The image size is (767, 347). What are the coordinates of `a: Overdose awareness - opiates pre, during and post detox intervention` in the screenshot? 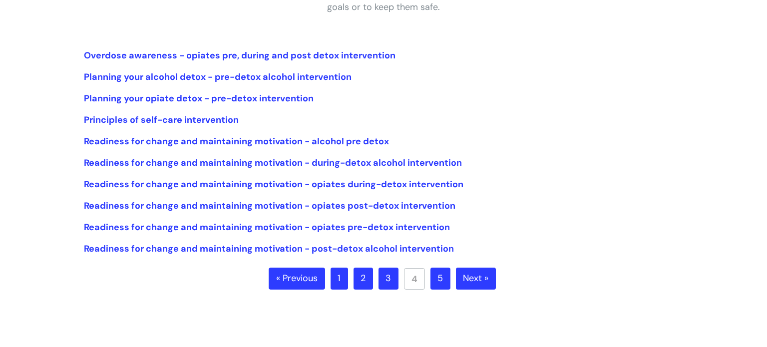 It's located at (240, 55).